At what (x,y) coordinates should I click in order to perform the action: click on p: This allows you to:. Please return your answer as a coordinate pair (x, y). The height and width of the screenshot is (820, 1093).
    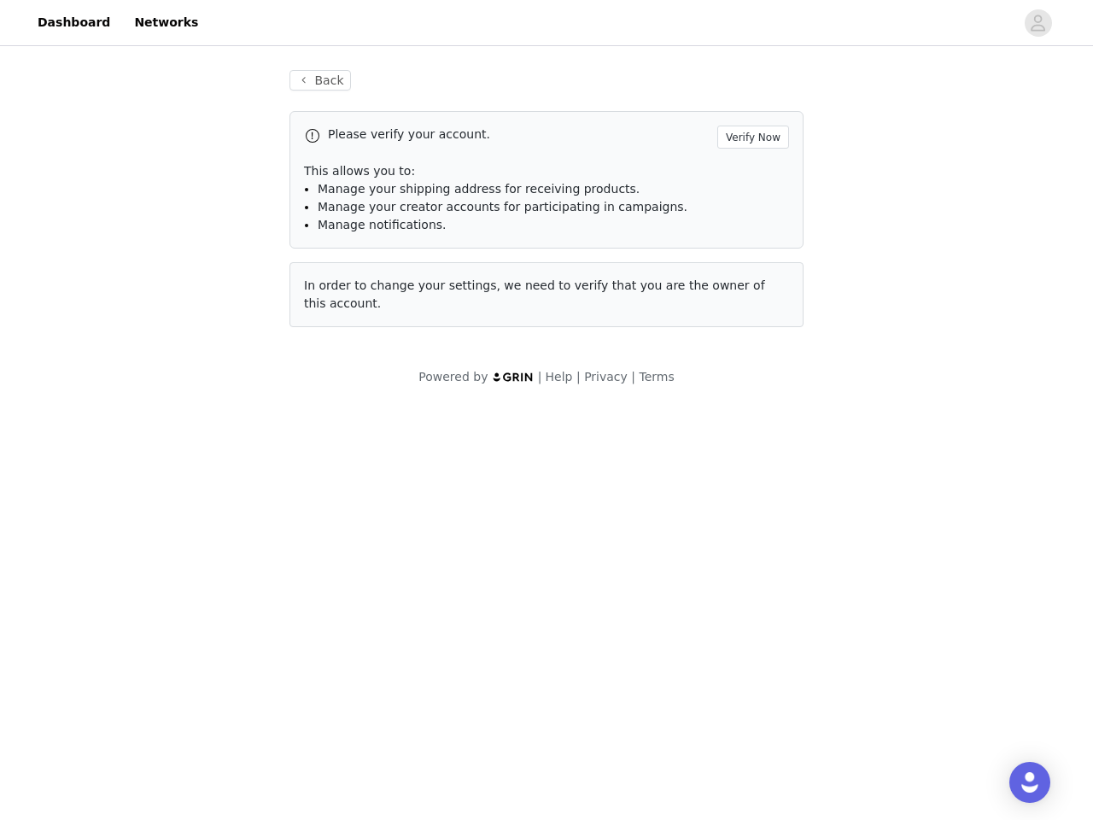
    Looking at the image, I should click on (547, 171).